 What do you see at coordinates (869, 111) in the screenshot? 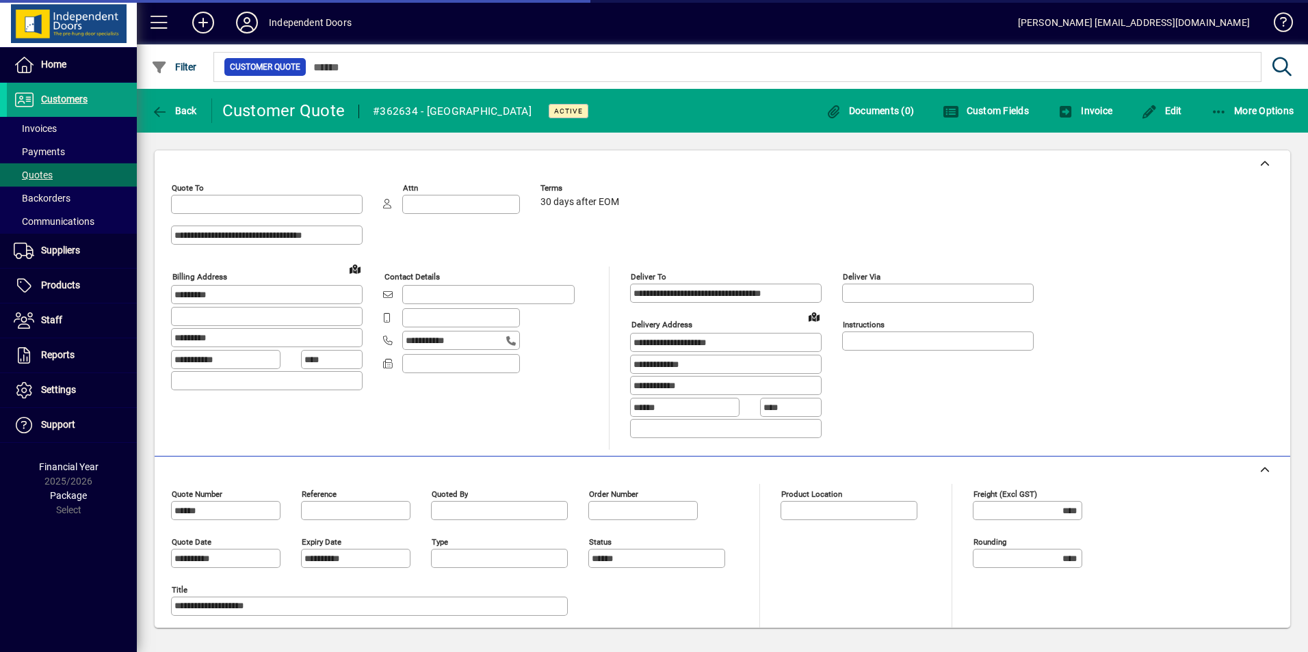
I see `button: Documents (0)` at bounding box center [869, 111].